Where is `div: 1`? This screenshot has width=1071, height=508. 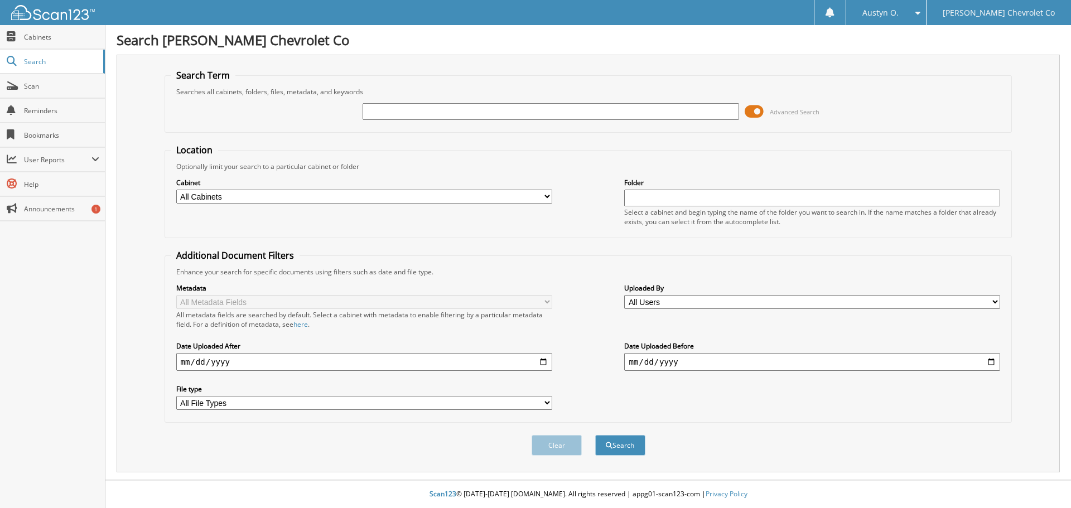 div: 1 is located at coordinates (96, 209).